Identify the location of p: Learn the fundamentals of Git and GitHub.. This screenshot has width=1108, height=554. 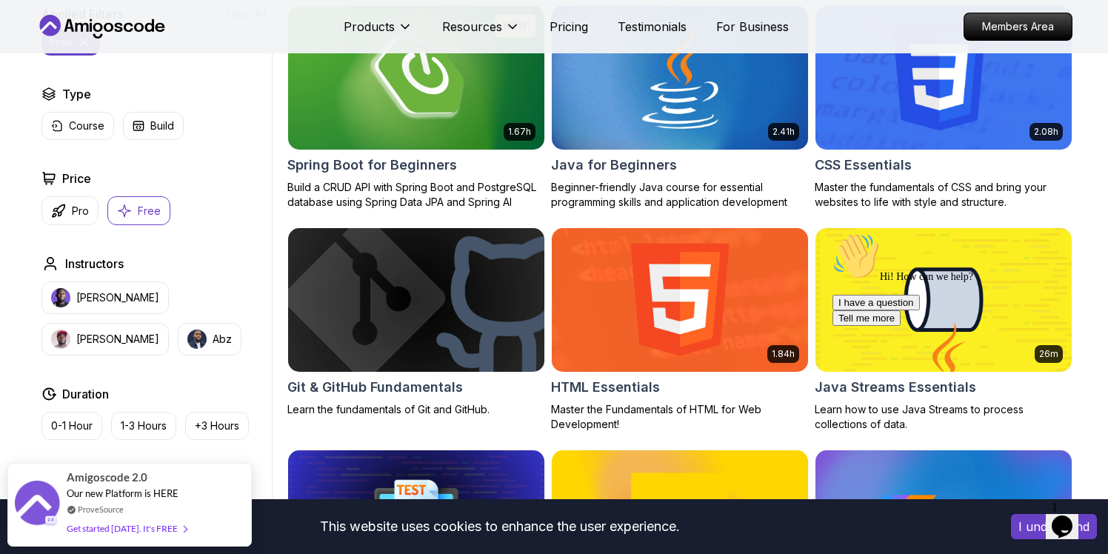
(416, 410).